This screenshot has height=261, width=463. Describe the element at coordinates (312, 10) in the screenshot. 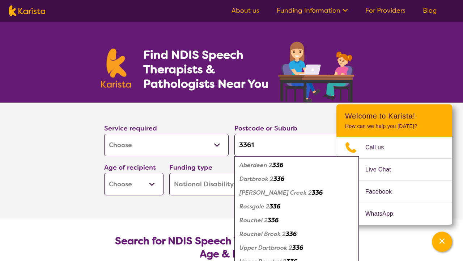

I see `a: Funding Information` at that location.